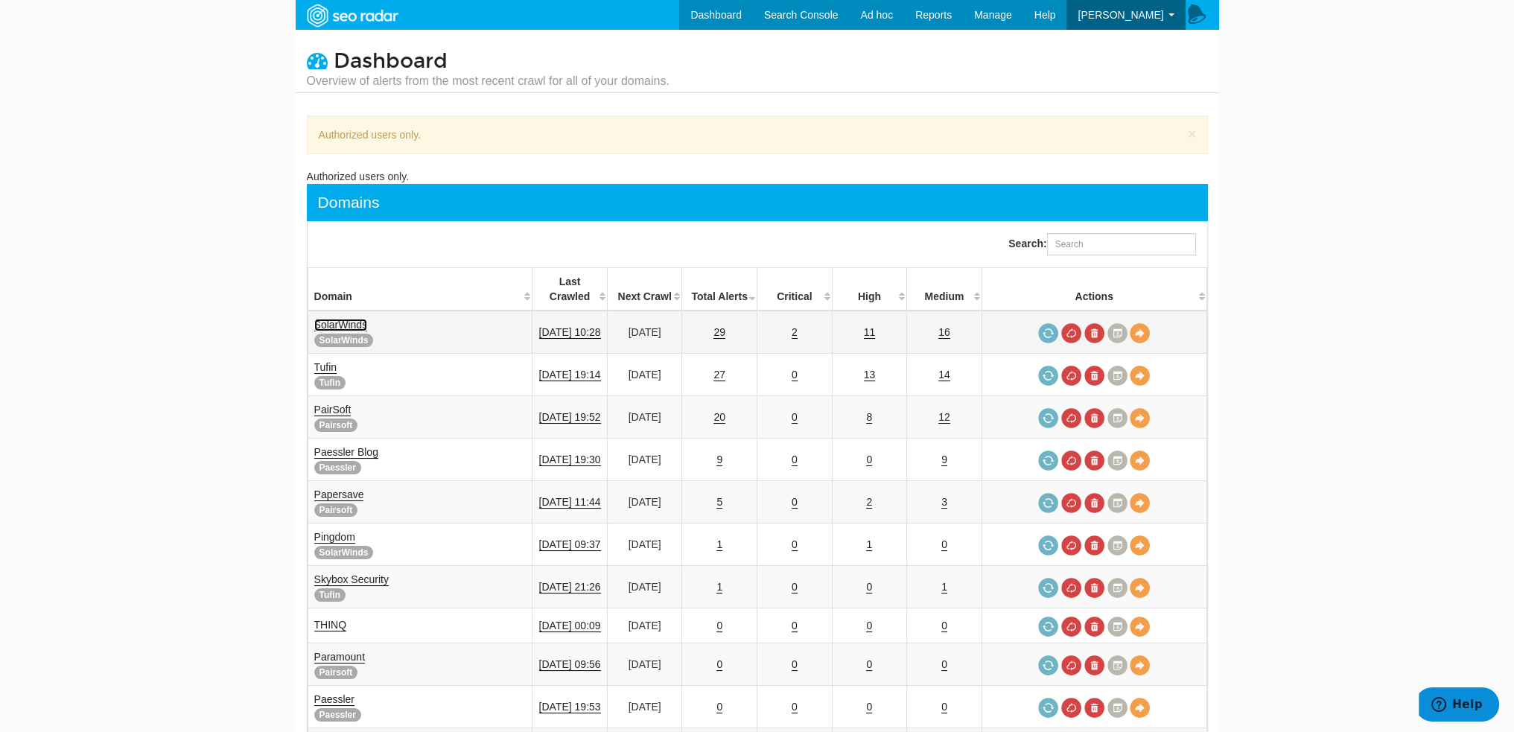  I want to click on a: Pingdom, so click(334, 537).